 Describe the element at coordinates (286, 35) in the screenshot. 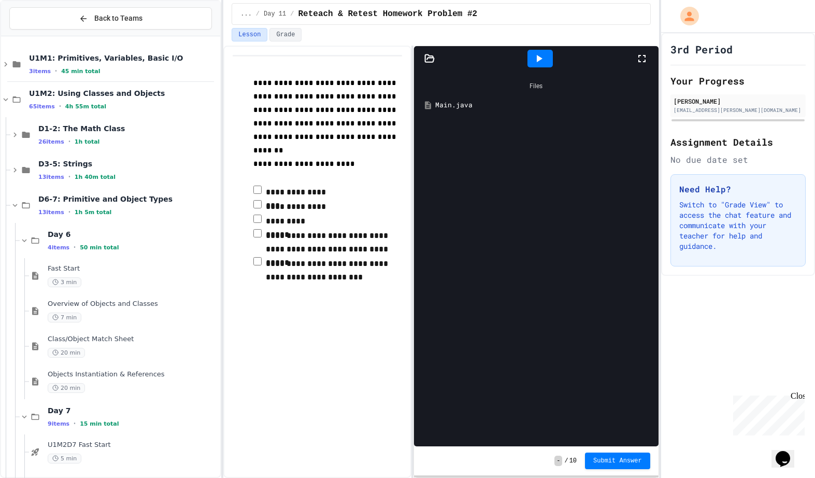

I see `button: Grade` at that location.